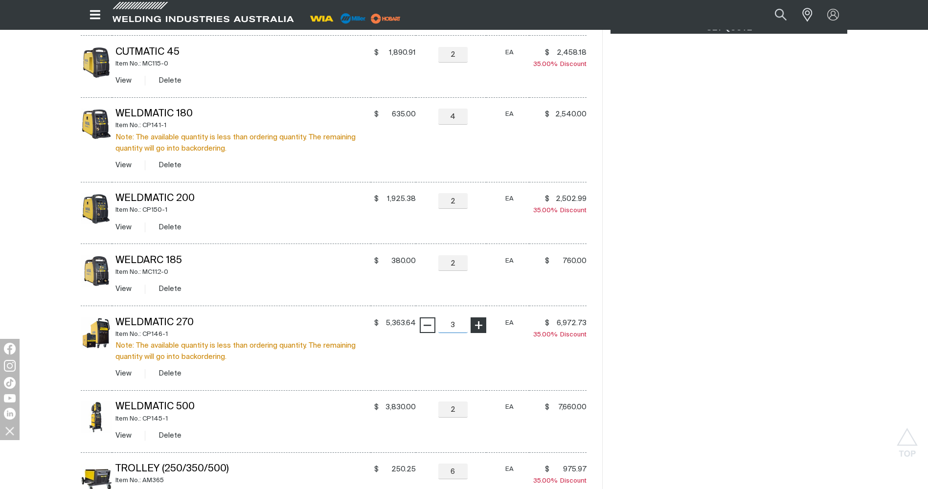 This screenshot has width=928, height=489. Describe the element at coordinates (398, 114) in the screenshot. I see `span: 635.00` at that location.